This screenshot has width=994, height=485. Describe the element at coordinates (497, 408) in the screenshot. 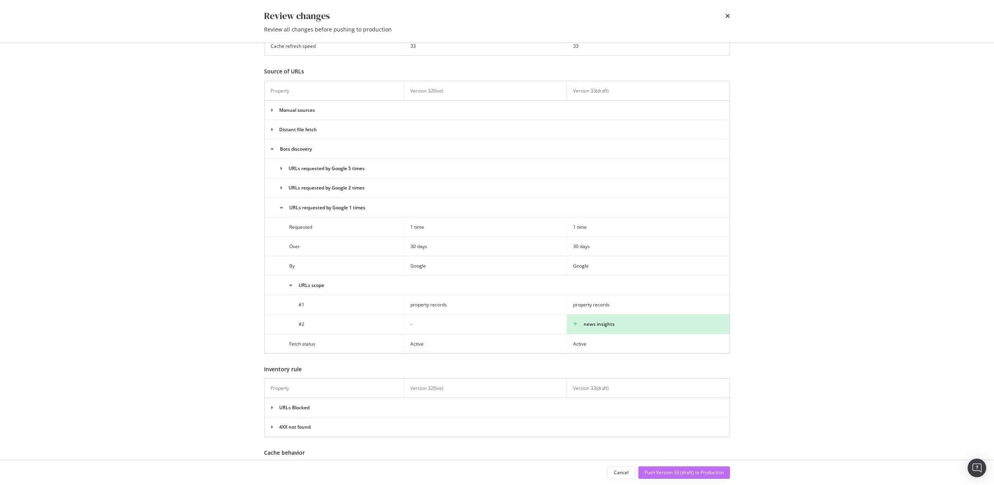

I see `td: URLs Blocked` at that location.